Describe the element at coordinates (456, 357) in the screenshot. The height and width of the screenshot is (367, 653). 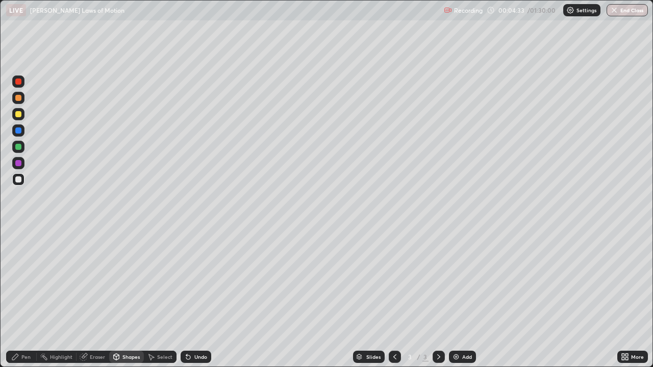
I see `img: add-slide-button` at that location.